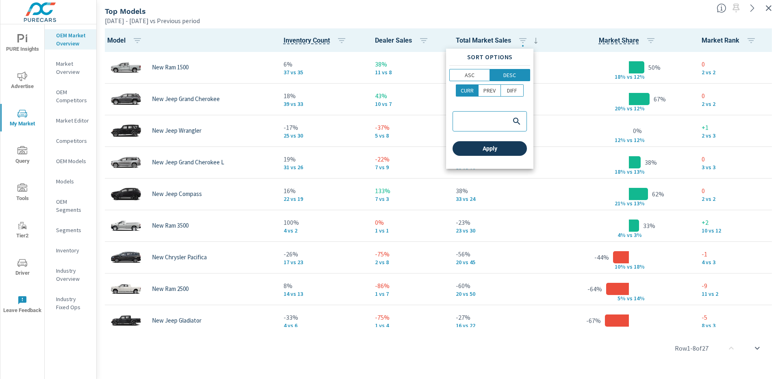  What do you see at coordinates (470, 75) in the screenshot?
I see `p: ASC` at bounding box center [470, 75].